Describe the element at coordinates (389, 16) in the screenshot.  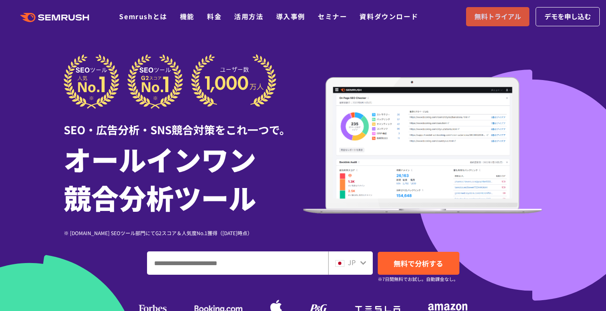
I see `a: 資料ダウンロード` at that location.